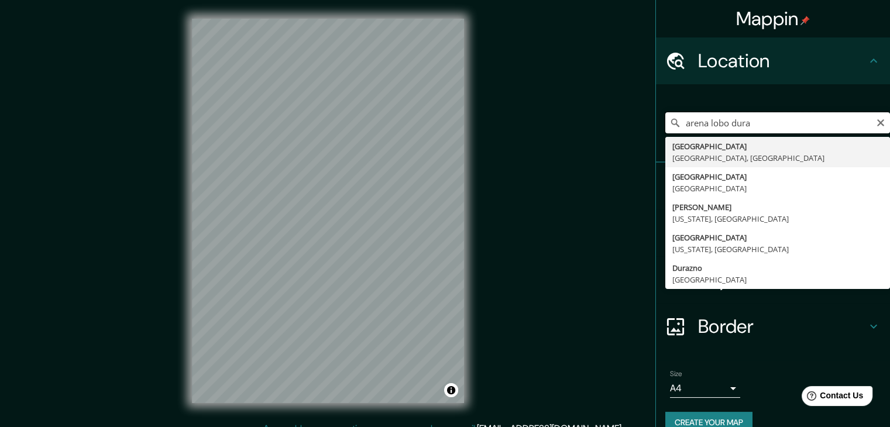  What do you see at coordinates (705, 388) in the screenshot?
I see `div: A4` at bounding box center [705, 388].